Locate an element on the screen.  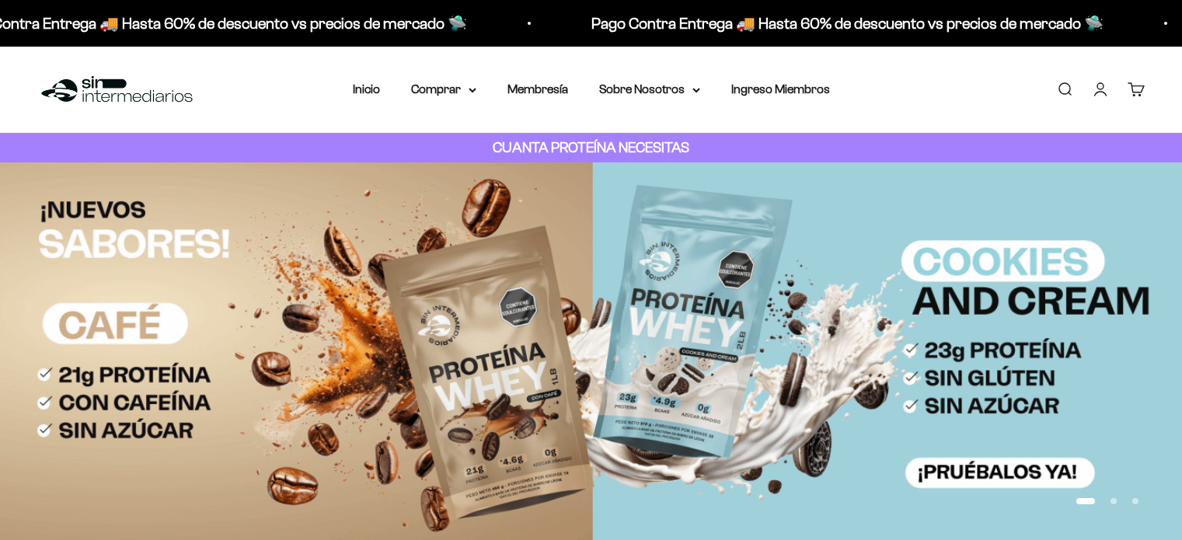
p: Pago Contra Entrega 🚚 Hasta 60% de descuento vs precios de mercado 🛸 is located at coordinates (846, 23).